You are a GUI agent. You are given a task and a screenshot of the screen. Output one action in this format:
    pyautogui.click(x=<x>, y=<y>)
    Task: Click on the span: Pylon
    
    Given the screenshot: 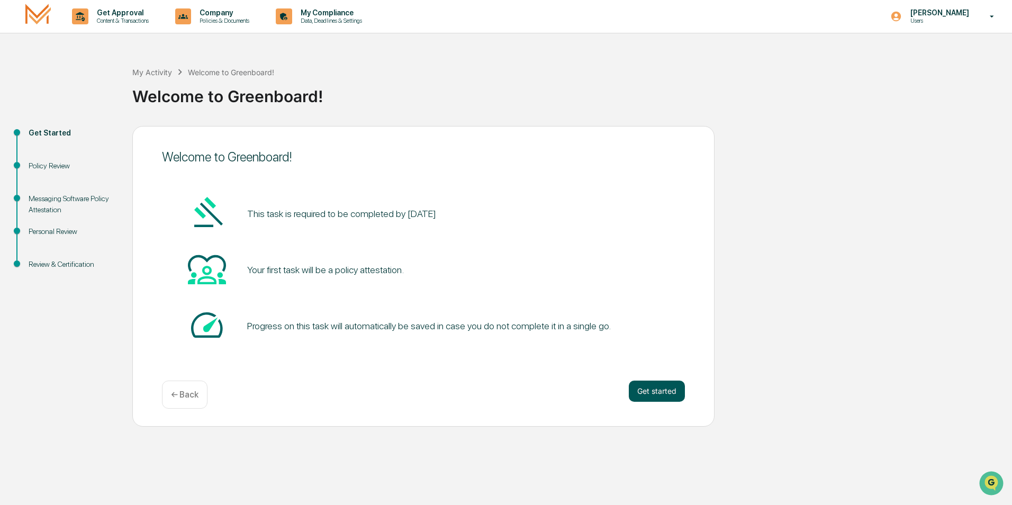 What is the action you would take?
    pyautogui.click(x=116, y=183)
    